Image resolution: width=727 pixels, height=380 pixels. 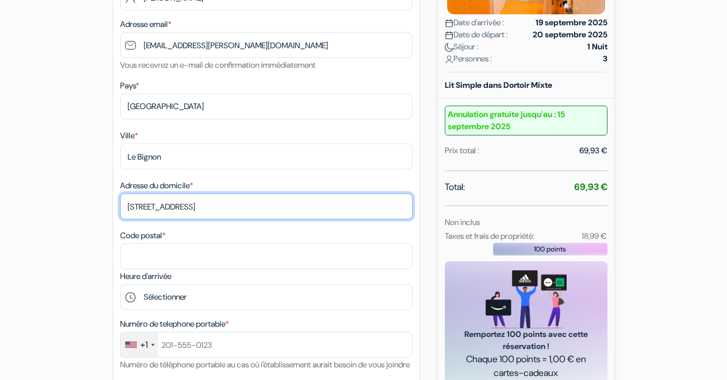 I want to click on span: 100 points, so click(x=550, y=249).